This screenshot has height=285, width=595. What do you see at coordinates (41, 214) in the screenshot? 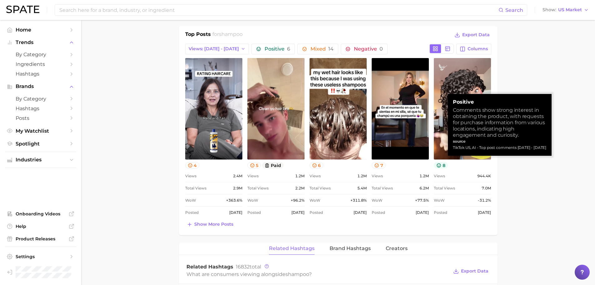
I see `a: Onboarding Videos` at bounding box center [41, 214].